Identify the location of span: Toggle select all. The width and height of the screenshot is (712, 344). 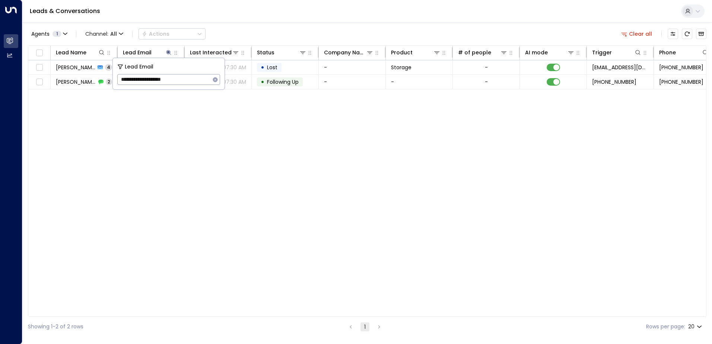
(39, 53).